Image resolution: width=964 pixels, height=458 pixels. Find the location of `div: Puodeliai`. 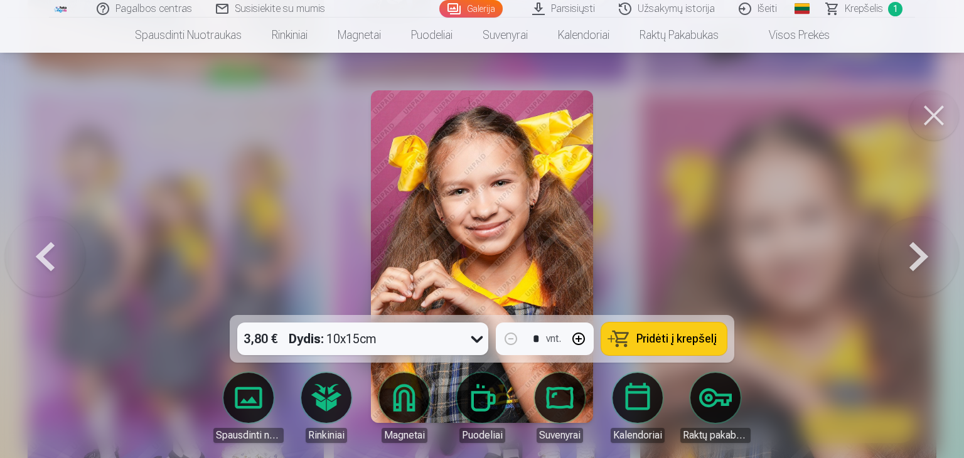

div: Puodeliai is located at coordinates (482, 436).